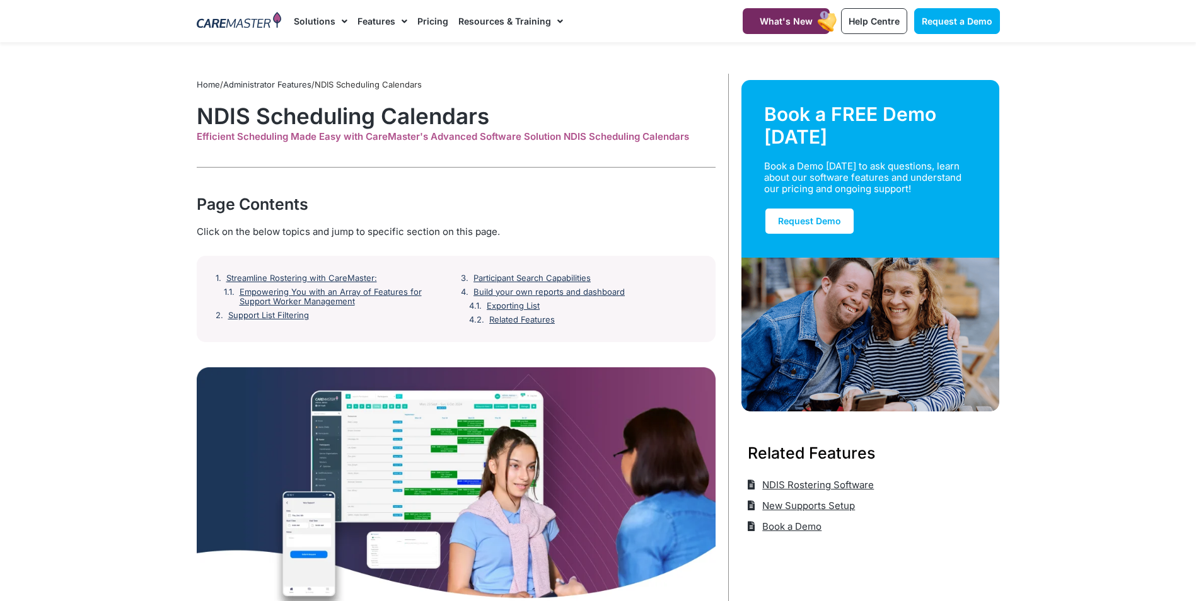 This screenshot has width=1196, height=601. I want to click on a: Support List Filtering, so click(269, 316).